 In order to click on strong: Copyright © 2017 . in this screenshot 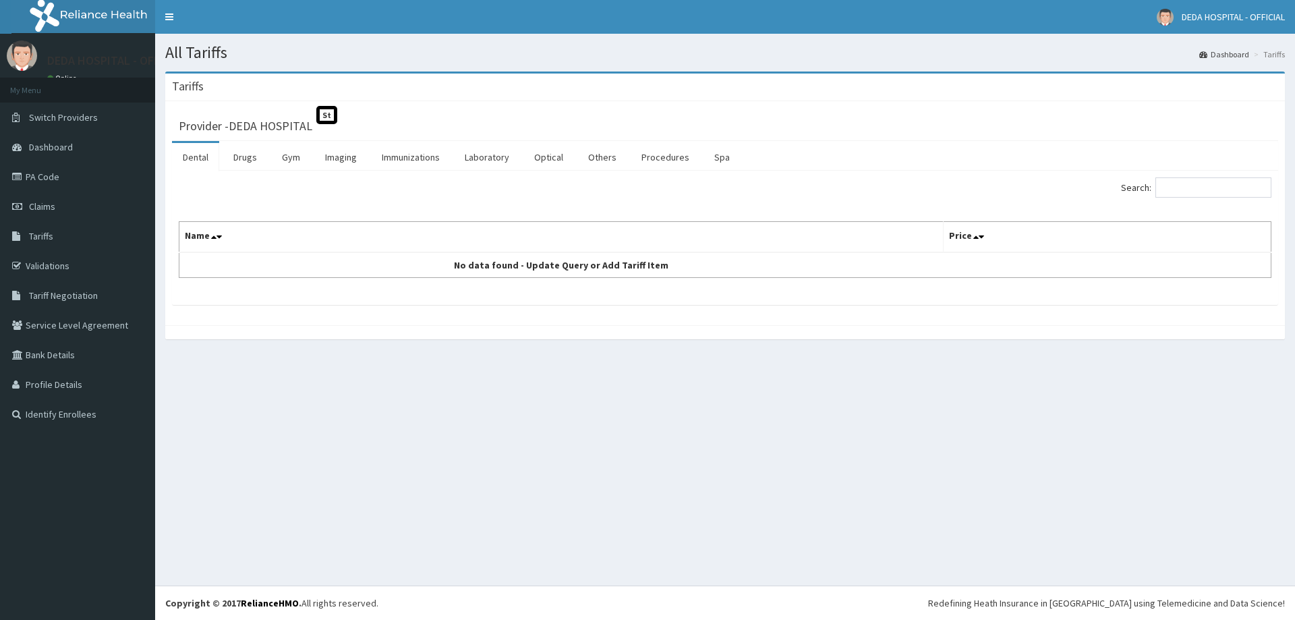, I will do `click(233, 603)`.